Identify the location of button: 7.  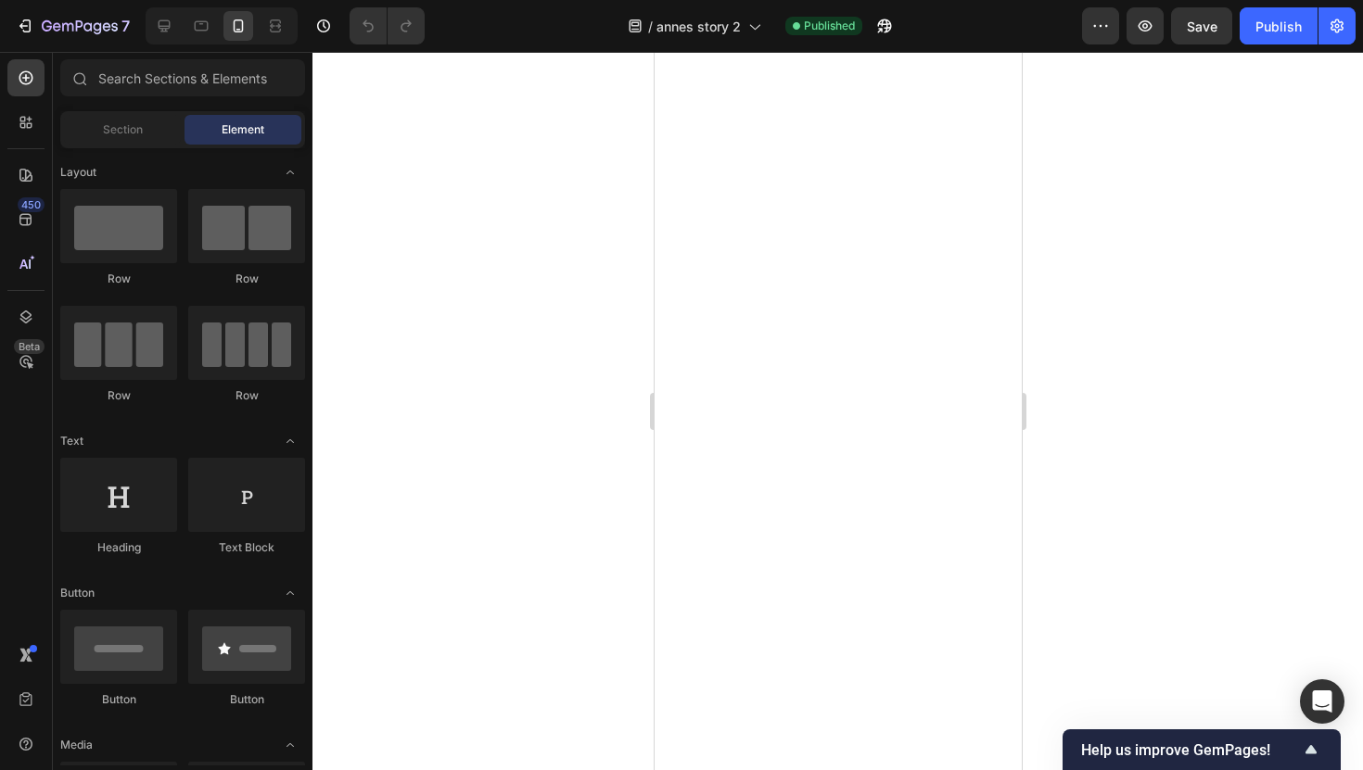
(72, 26).